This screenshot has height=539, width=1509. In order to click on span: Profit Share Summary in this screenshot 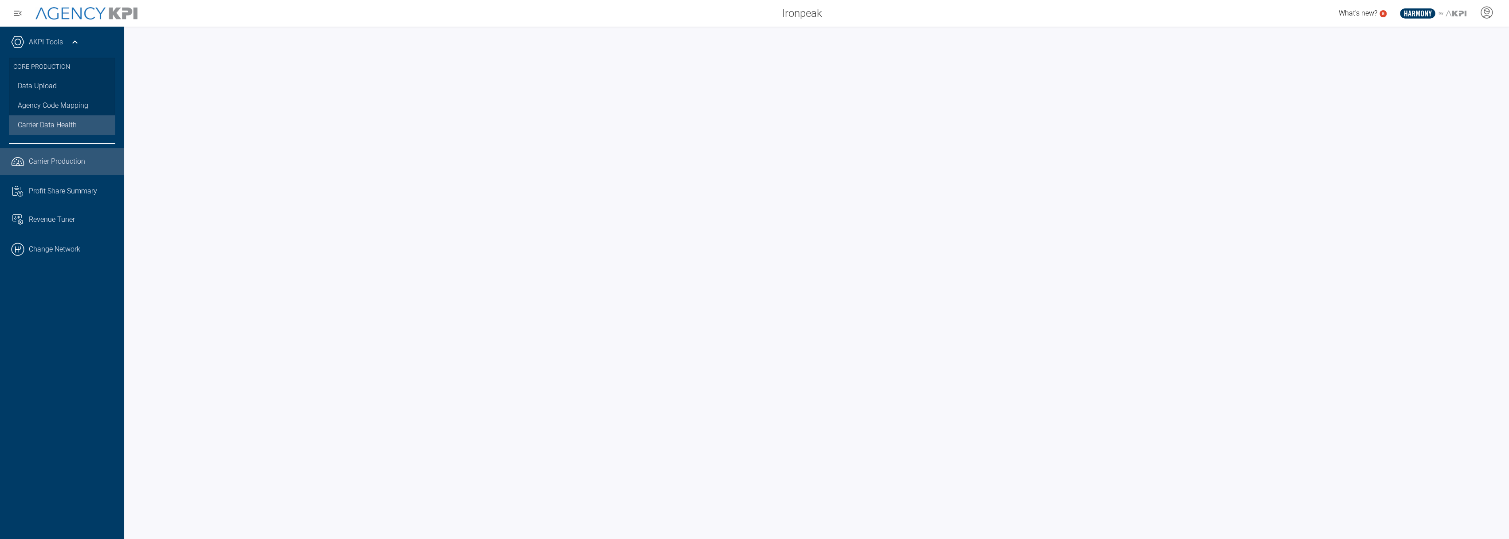, I will do `click(63, 191)`.